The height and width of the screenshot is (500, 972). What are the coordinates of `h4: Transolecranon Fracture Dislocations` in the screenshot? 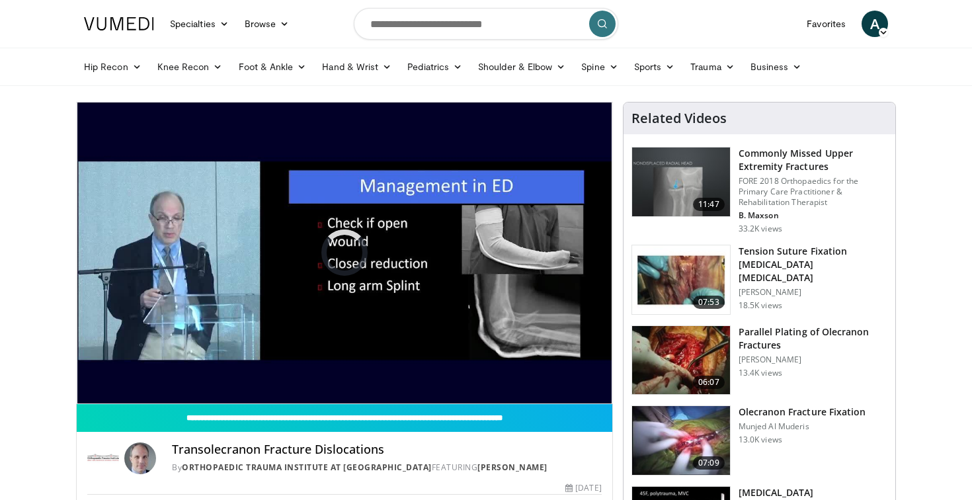 It's located at (387, 450).